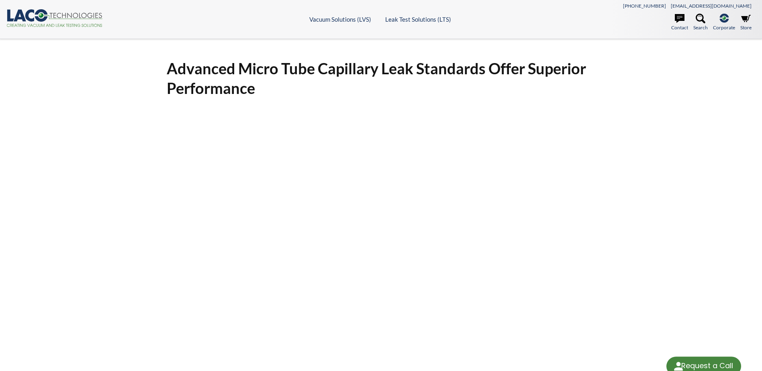  What do you see at coordinates (680, 23) in the screenshot?
I see `a: Contact` at bounding box center [680, 23].